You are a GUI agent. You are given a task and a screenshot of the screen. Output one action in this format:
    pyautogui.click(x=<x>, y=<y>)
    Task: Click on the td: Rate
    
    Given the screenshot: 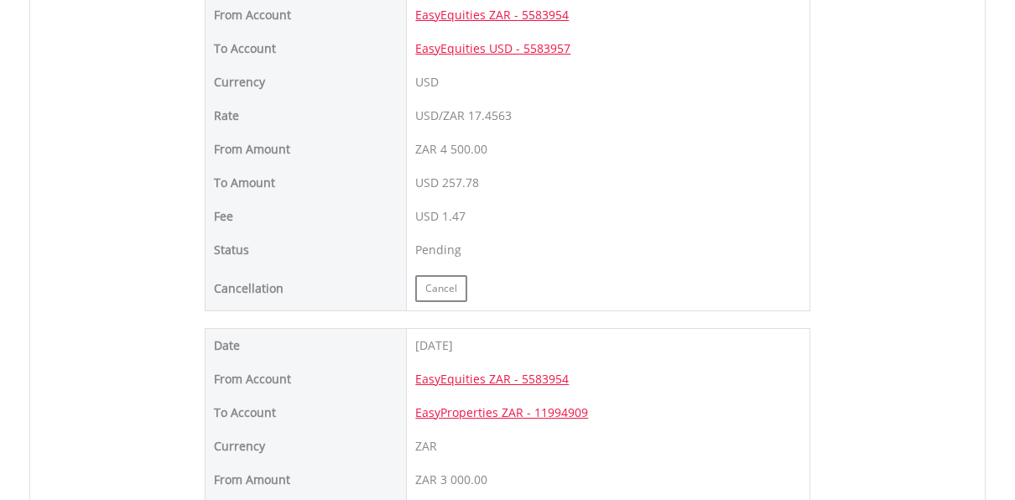 What is the action you would take?
    pyautogui.click(x=306, y=116)
    